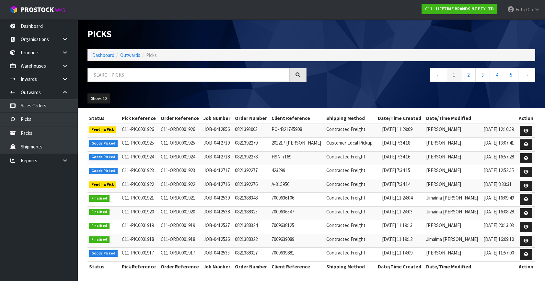 This screenshot has height=281, width=545. I want to click on td: 0821388348, so click(251, 200).